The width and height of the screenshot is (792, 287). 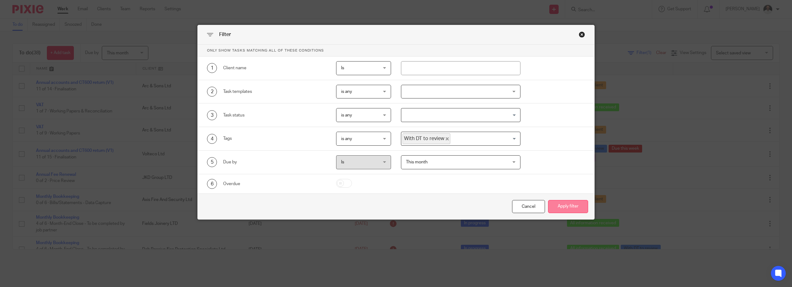 I want to click on div: Overdue, so click(x=275, y=184).